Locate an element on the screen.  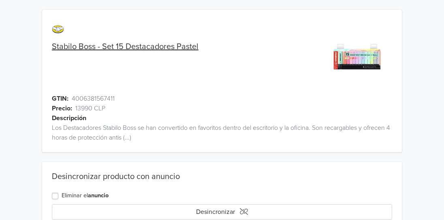
a: anuncio is located at coordinates (98, 195).